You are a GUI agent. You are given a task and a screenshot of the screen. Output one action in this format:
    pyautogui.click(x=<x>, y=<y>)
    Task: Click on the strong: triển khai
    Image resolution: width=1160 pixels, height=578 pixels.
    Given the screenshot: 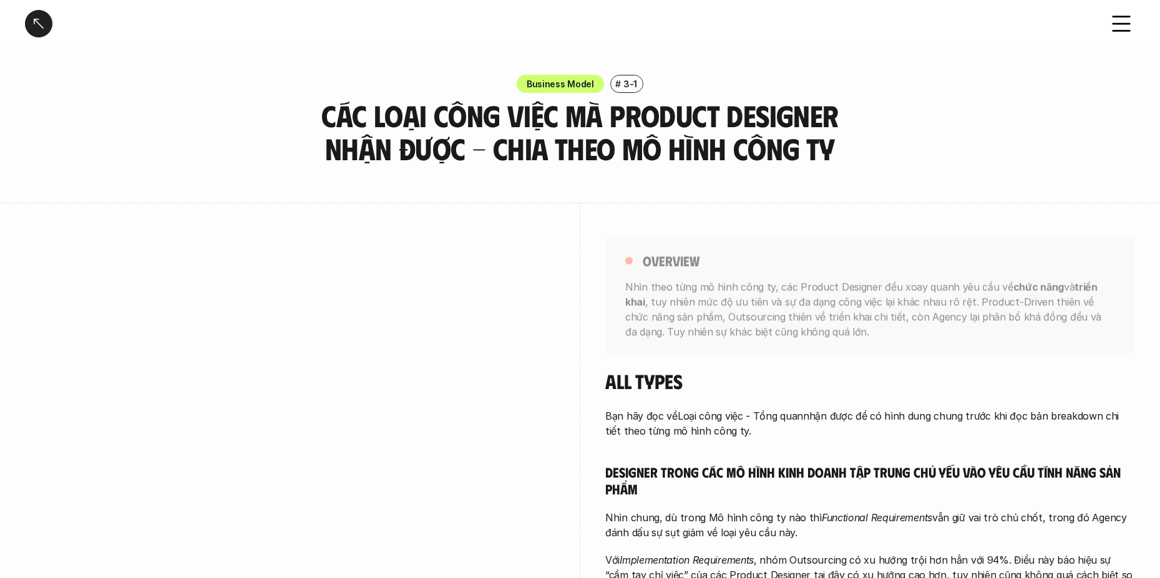 What is the action you would take?
    pyautogui.click(x=862, y=294)
    